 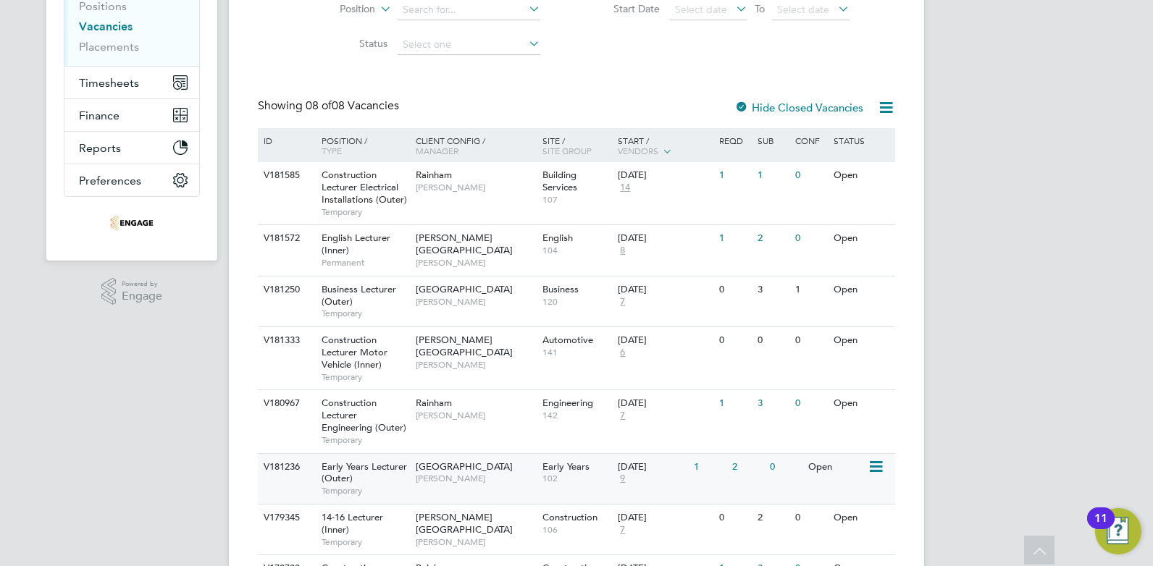 I want to click on span: 107, so click(x=576, y=200).